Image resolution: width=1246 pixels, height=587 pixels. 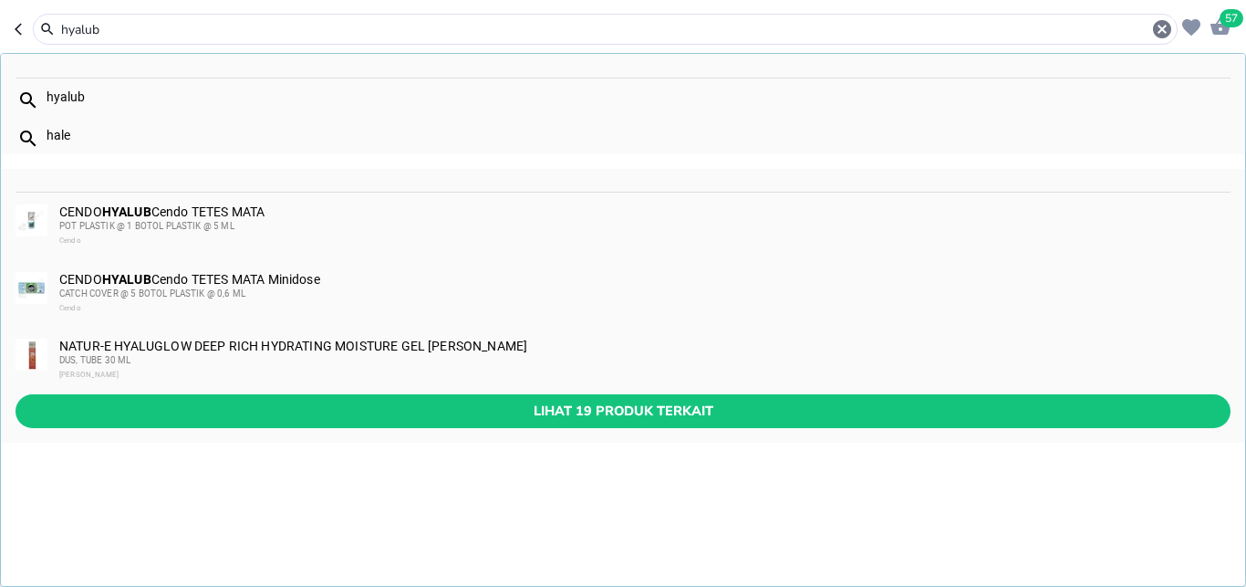 What do you see at coordinates (605, 29) in the screenshot?
I see `input: Cari 4000+ produk di sini` at bounding box center [605, 29].